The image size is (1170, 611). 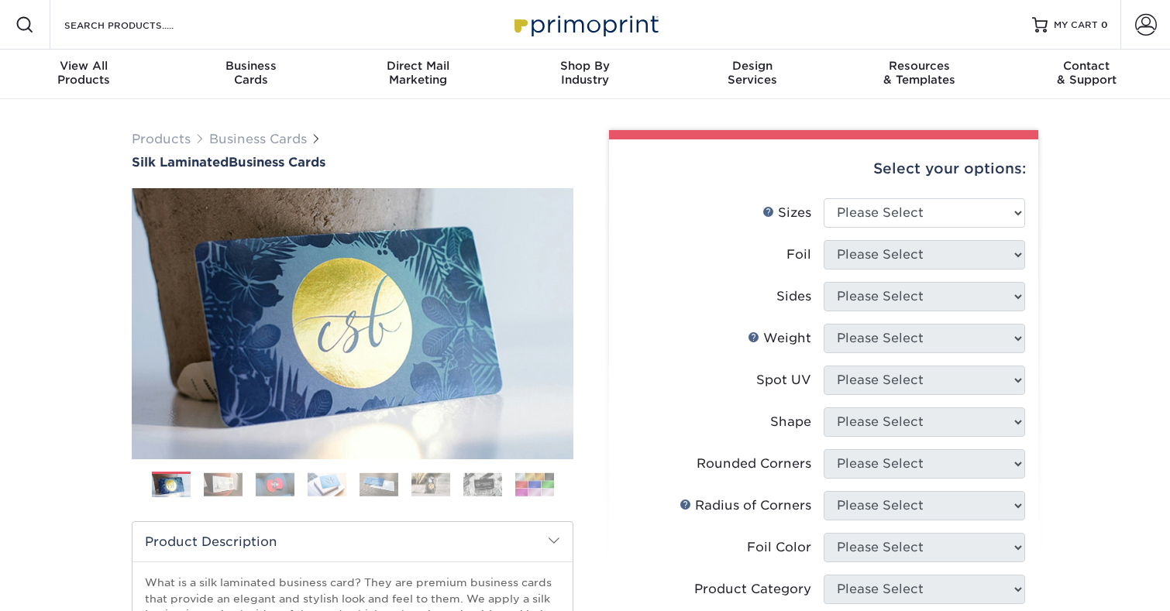 What do you see at coordinates (171, 486) in the screenshot?
I see `img: Business Cards 01` at bounding box center [171, 486].